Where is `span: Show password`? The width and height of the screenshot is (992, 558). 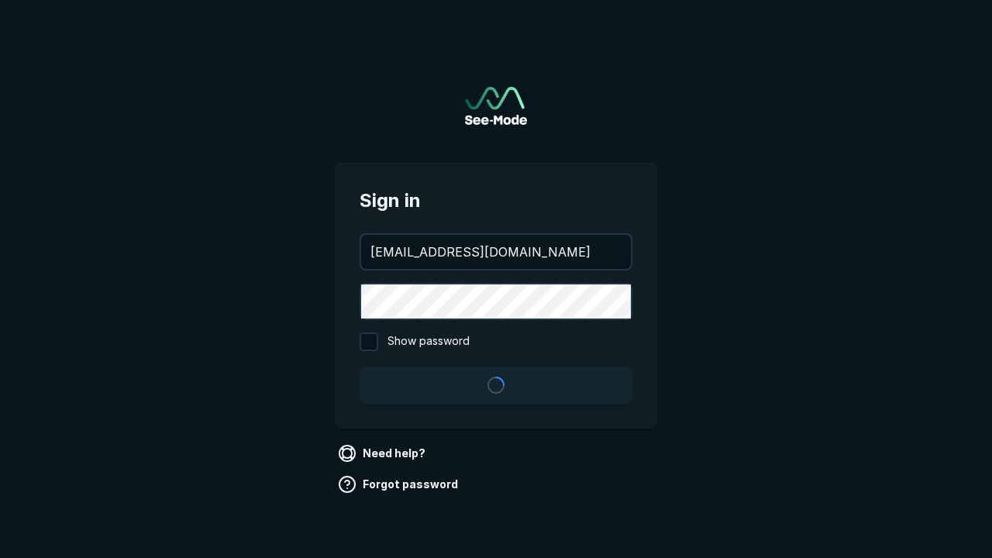 span: Show password is located at coordinates (428, 342).